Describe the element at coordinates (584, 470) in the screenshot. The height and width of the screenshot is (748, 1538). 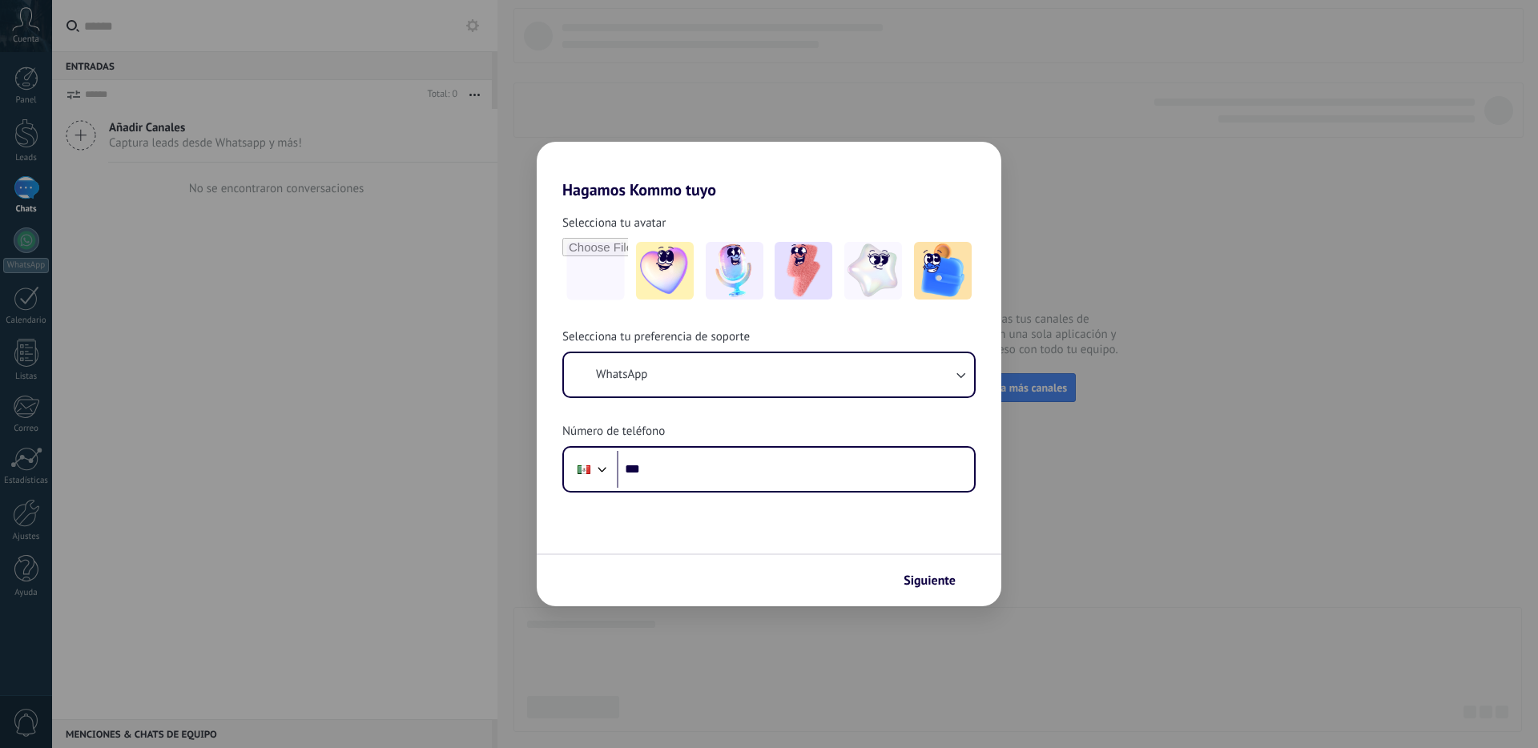
I see `div: Mexico: + 52` at that location.